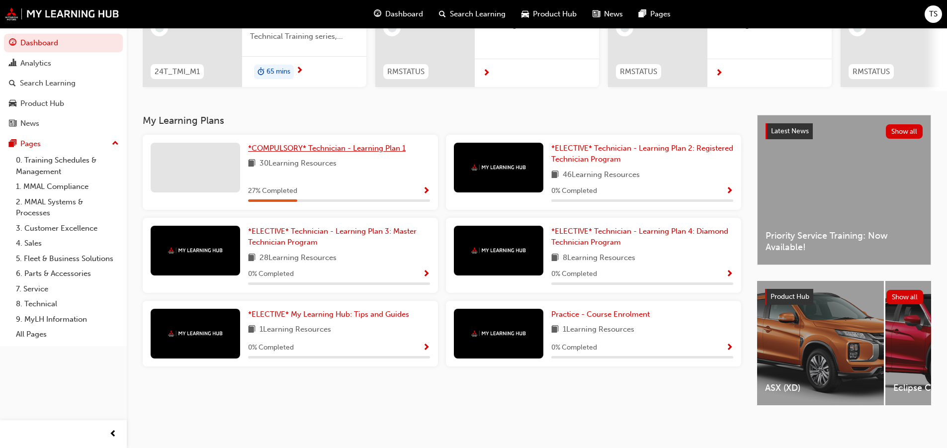 The image size is (947, 448). What do you see at coordinates (63, 103) in the screenshot?
I see `a: Product Hub` at bounding box center [63, 103].